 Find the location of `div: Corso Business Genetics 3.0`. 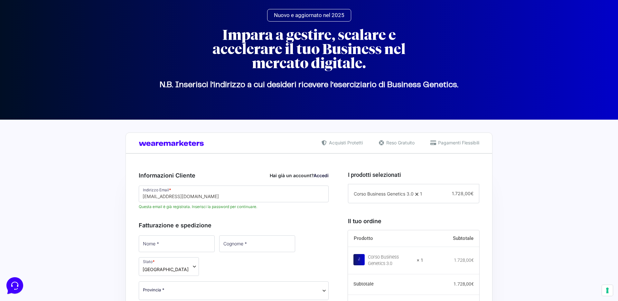

div: Corso Business Genetics 3.0 is located at coordinates (390, 261).